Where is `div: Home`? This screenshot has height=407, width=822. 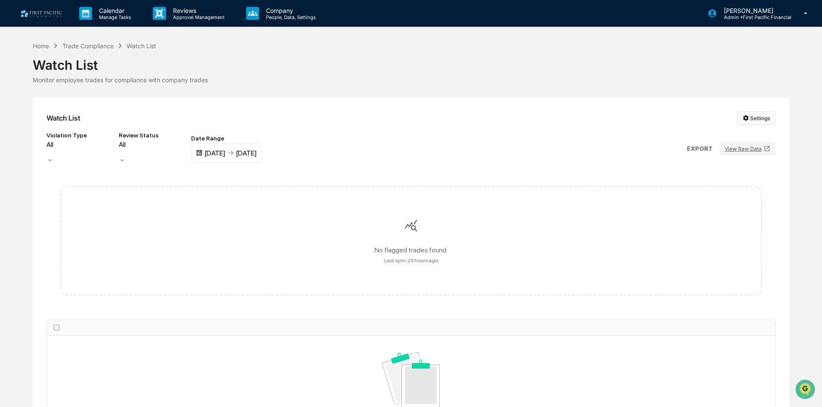
div: Home is located at coordinates (41, 46).